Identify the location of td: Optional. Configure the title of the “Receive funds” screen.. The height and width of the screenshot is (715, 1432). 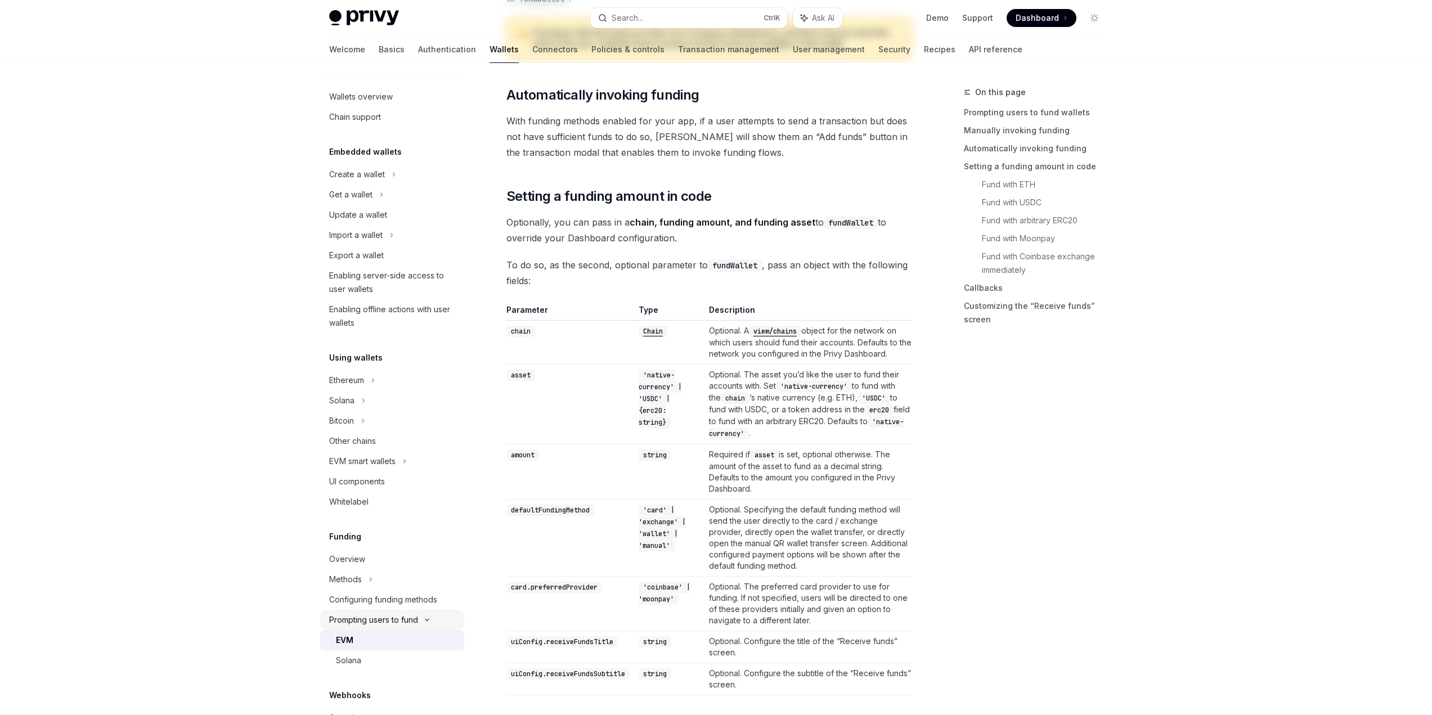
(808, 646).